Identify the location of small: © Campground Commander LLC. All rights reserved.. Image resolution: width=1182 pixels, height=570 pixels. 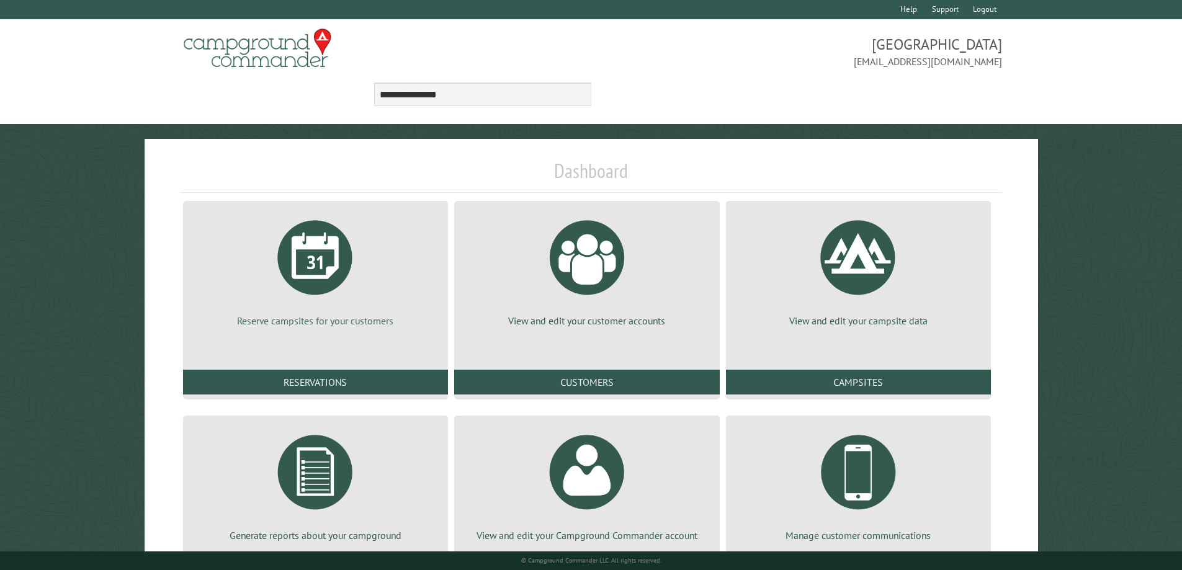
(591, 560).